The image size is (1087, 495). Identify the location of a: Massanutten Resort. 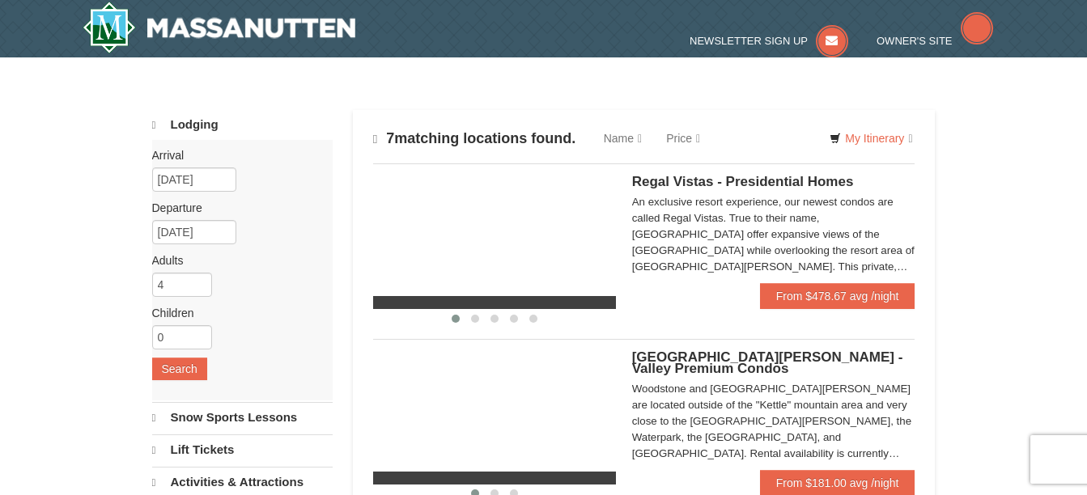
(219, 28).